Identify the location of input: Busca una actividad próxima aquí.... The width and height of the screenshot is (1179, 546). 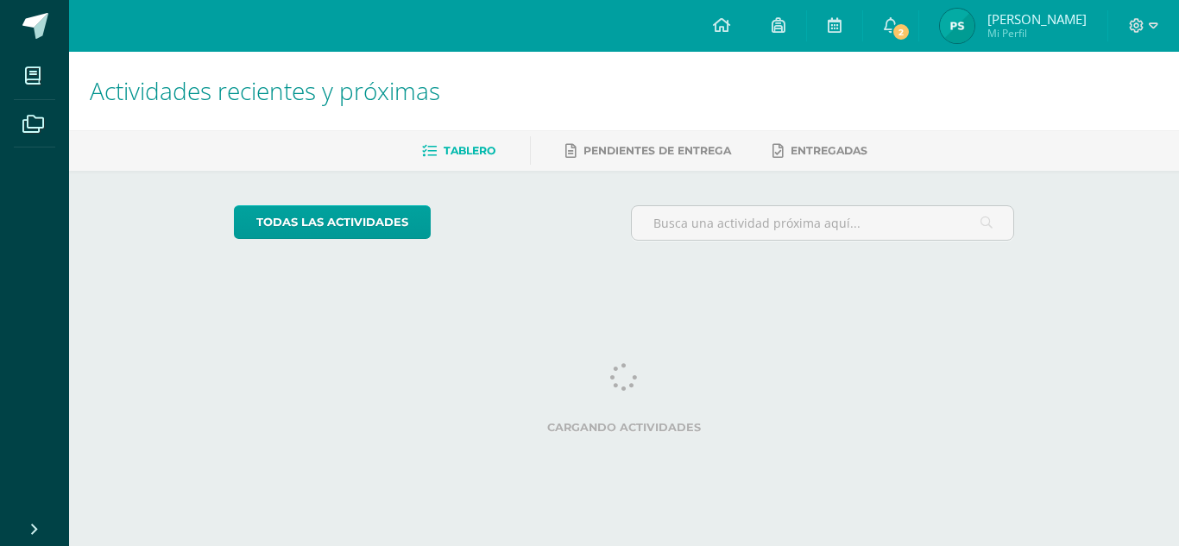
(823, 223).